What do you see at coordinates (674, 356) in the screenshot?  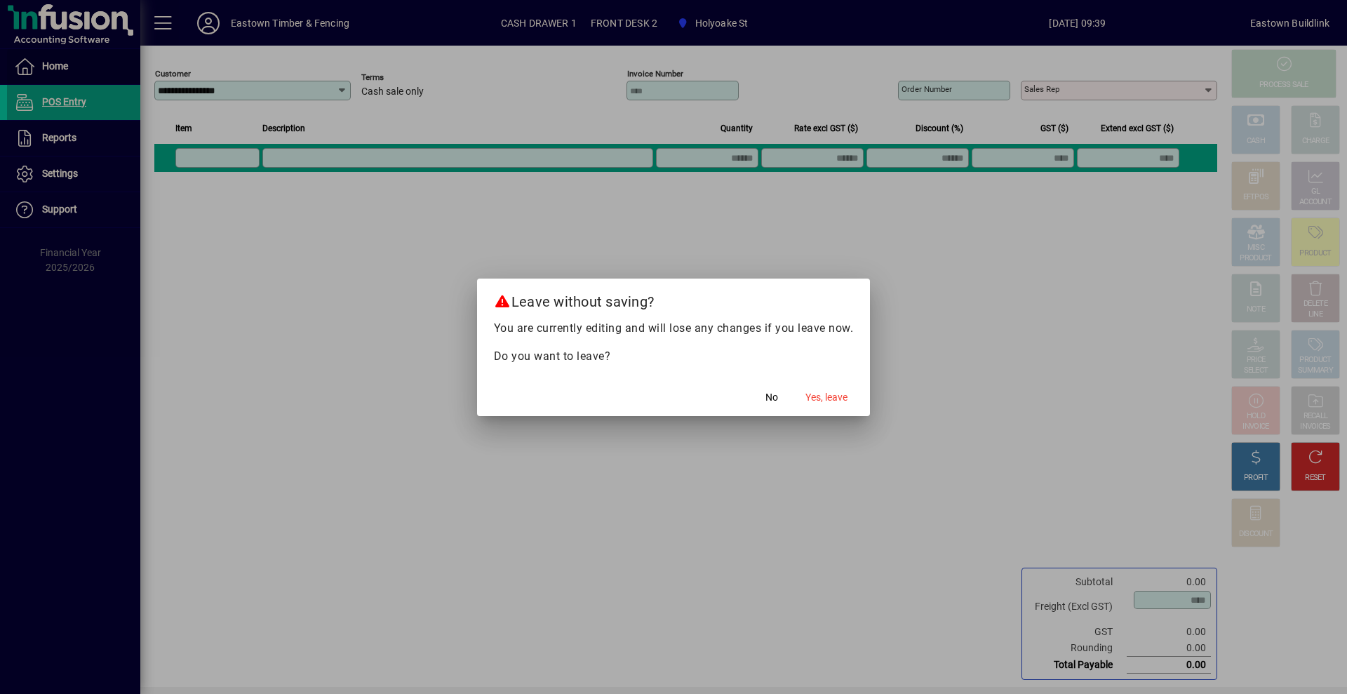 I see `p: Do you want to leave?` at bounding box center [674, 356].